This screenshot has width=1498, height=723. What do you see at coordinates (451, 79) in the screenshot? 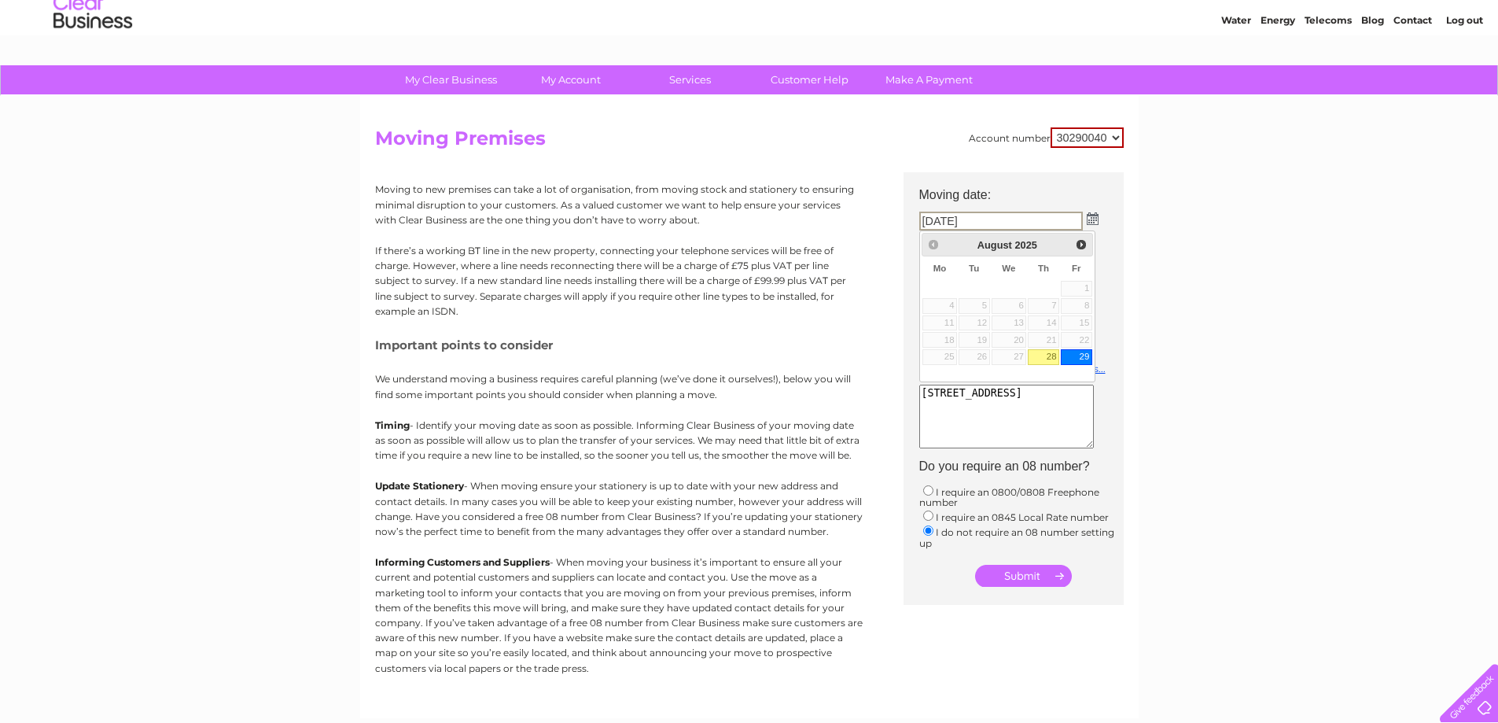
I see `a: My Clear Business` at bounding box center [451, 79].